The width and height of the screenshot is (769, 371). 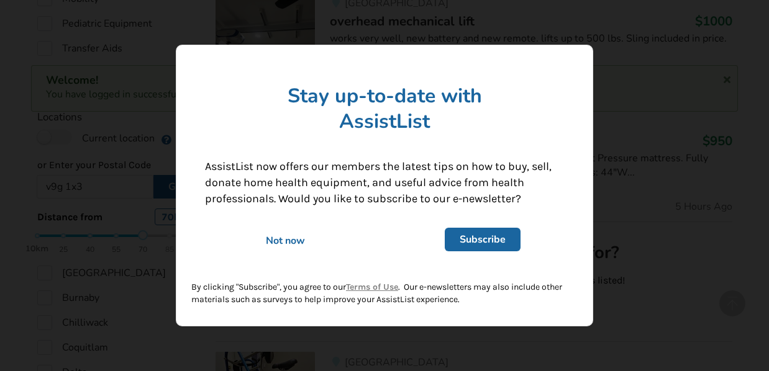 I want to click on a: Terms of Use, so click(x=372, y=287).